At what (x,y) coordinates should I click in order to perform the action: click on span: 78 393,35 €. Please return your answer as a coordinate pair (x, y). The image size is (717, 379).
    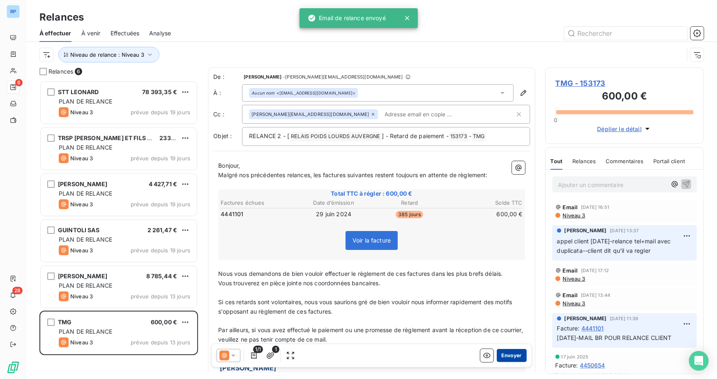
    Looking at the image, I should click on (160, 92).